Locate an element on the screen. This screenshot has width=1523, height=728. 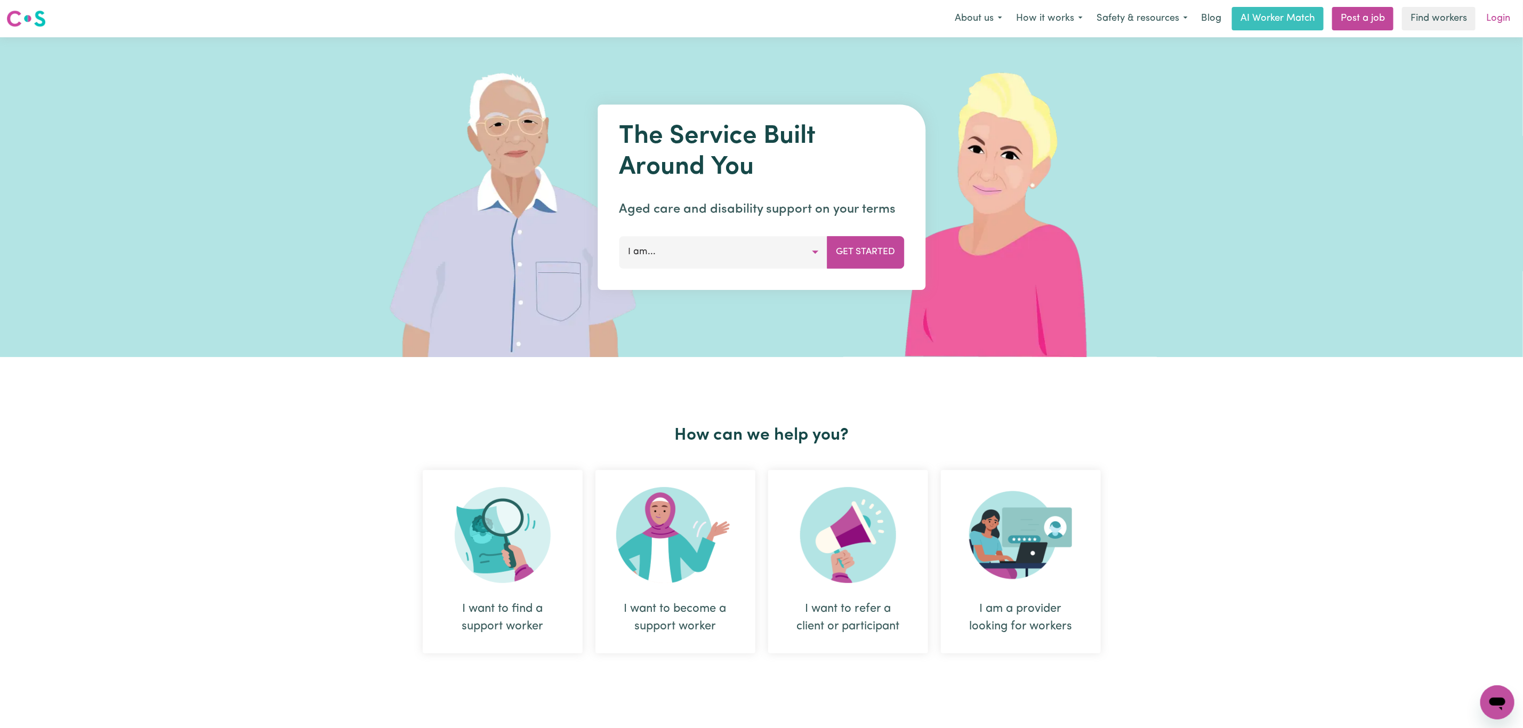
a: Find workers is located at coordinates (1439, 19).